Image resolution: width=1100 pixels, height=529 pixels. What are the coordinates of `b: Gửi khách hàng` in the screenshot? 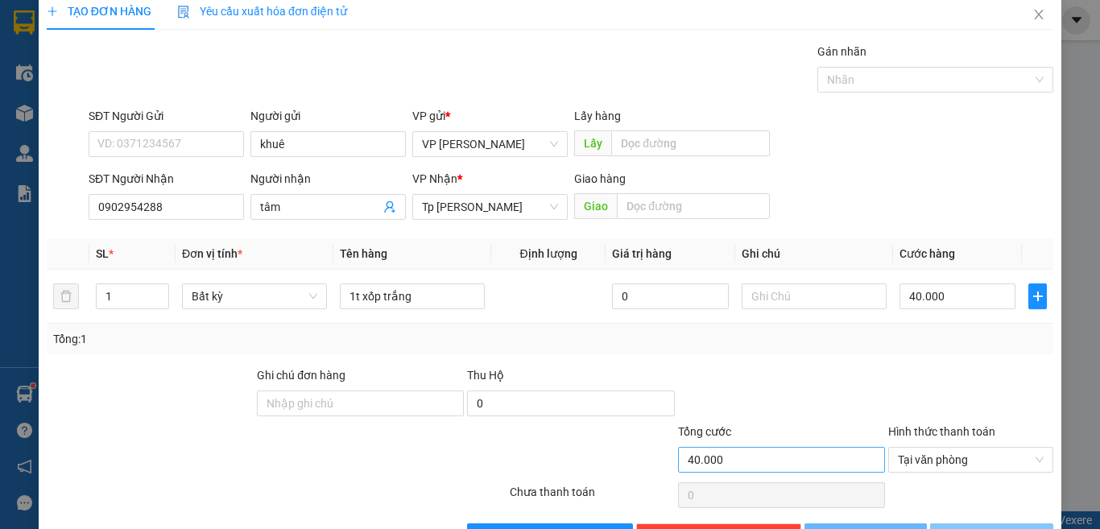 It's located at (129, 61).